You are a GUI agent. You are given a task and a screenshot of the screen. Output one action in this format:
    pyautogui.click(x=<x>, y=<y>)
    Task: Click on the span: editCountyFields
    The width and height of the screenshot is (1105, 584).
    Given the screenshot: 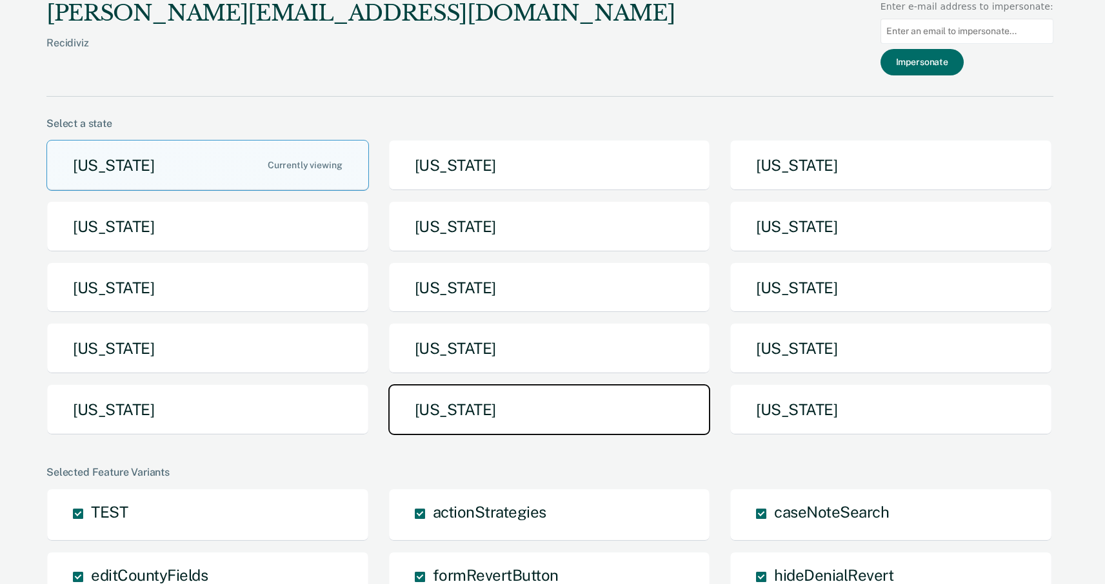 What is the action you would take?
    pyautogui.click(x=149, y=575)
    